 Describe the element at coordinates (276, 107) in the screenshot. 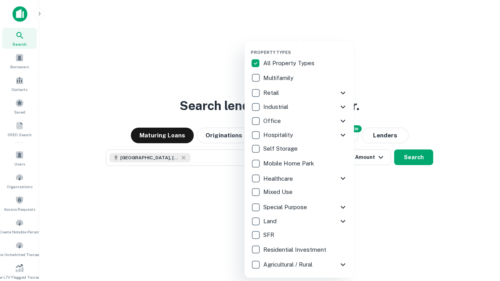

I see `p: Industrial` at that location.